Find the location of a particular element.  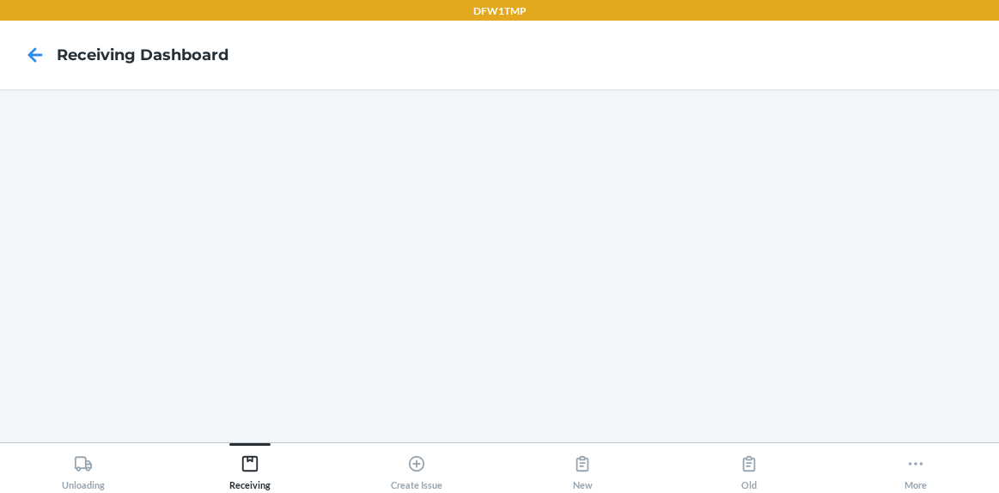

div: Old is located at coordinates (749, 469).